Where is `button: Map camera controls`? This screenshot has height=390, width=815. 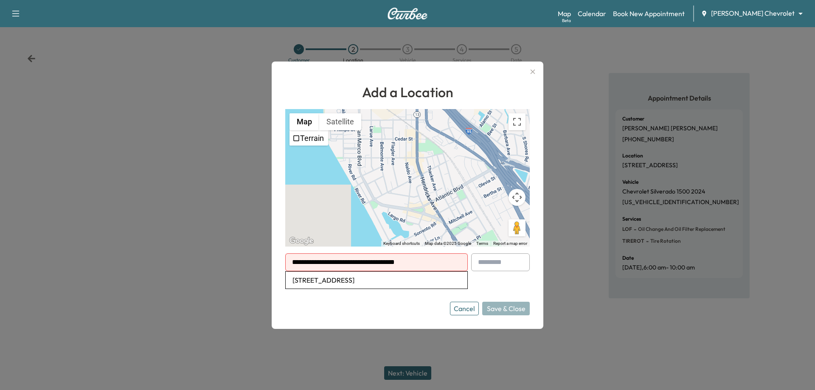 button: Map camera controls is located at coordinates (517, 197).